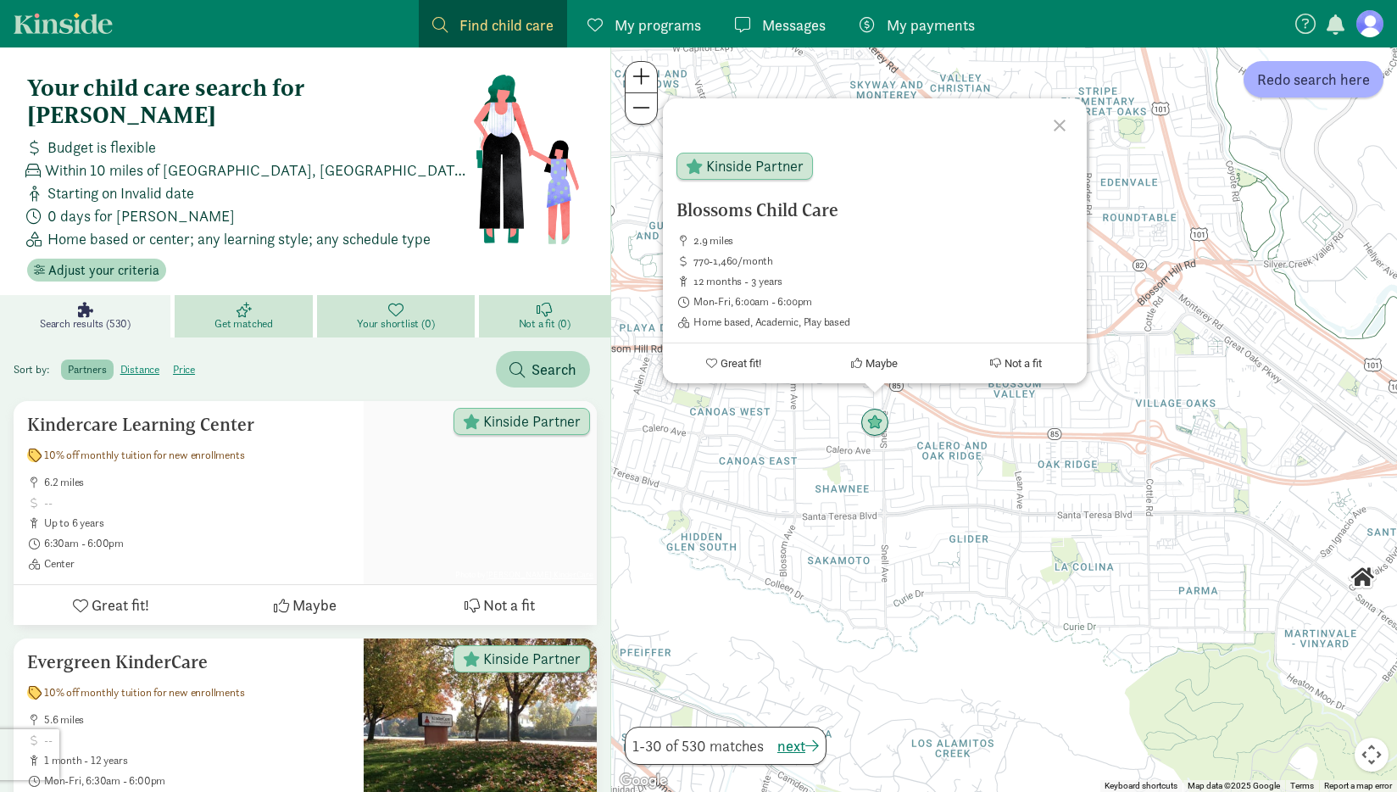  I want to click on h5: Evergreen KinderCare, so click(188, 662).